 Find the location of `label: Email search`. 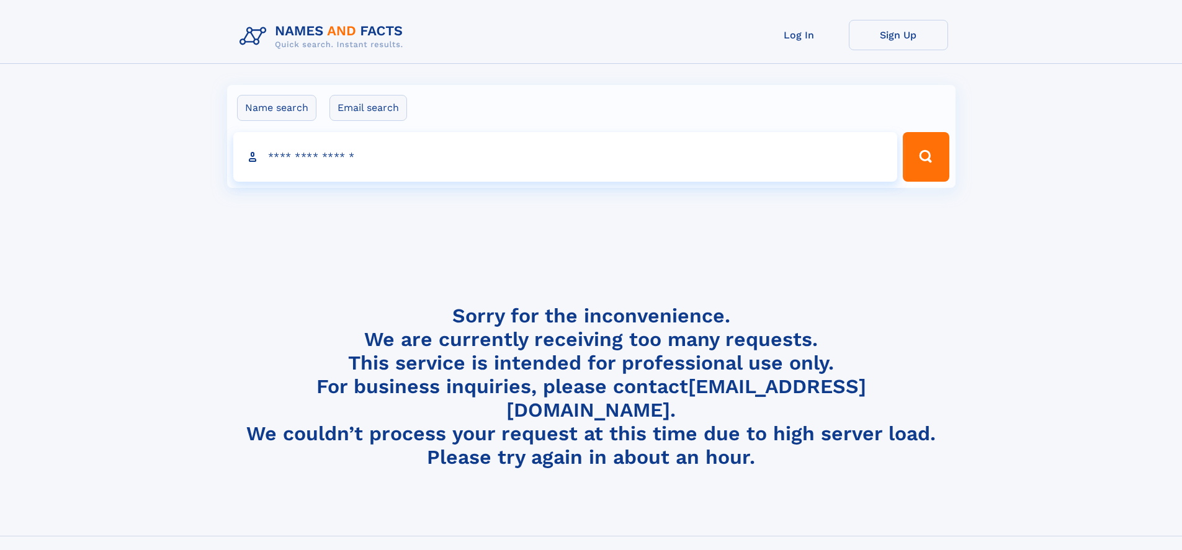

label: Email search is located at coordinates (368, 108).